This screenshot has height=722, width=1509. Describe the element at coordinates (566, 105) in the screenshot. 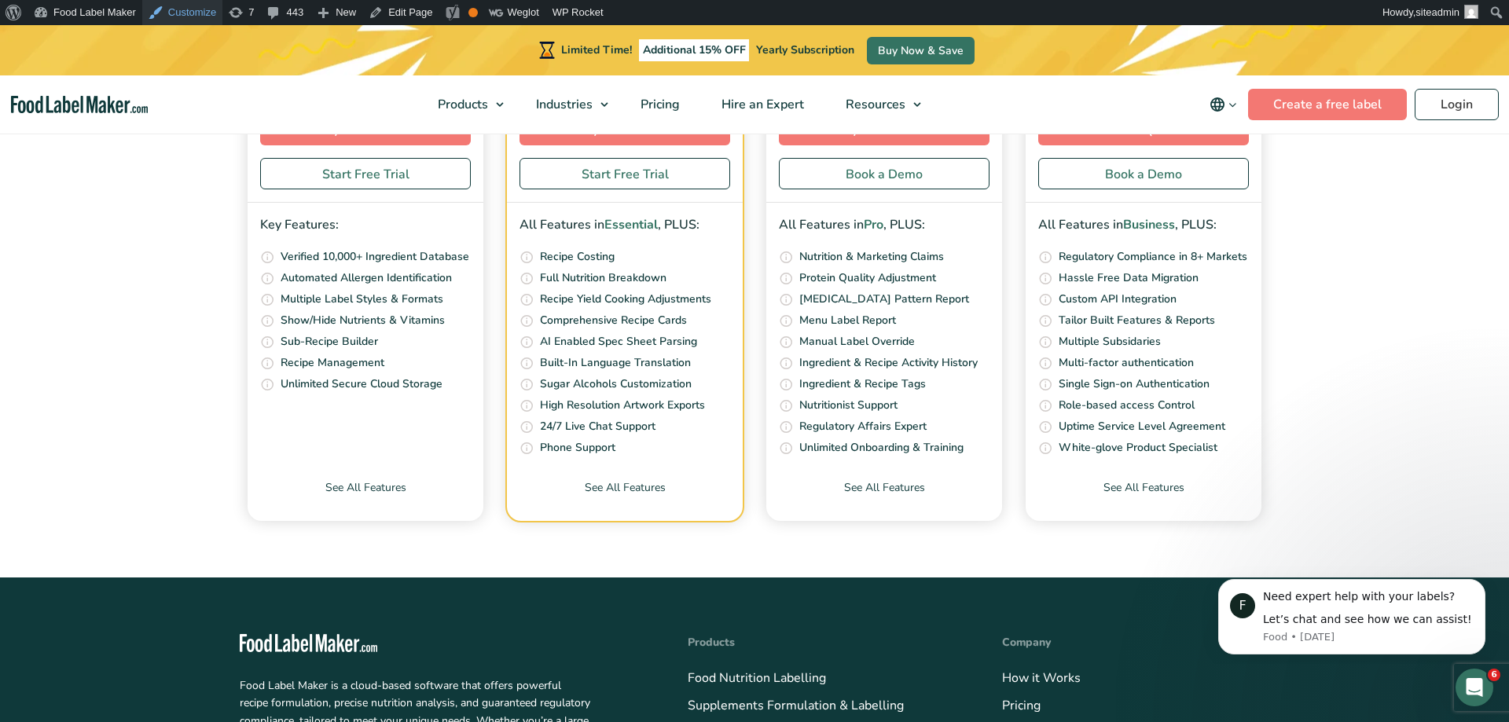

I see `a: Industries` at that location.